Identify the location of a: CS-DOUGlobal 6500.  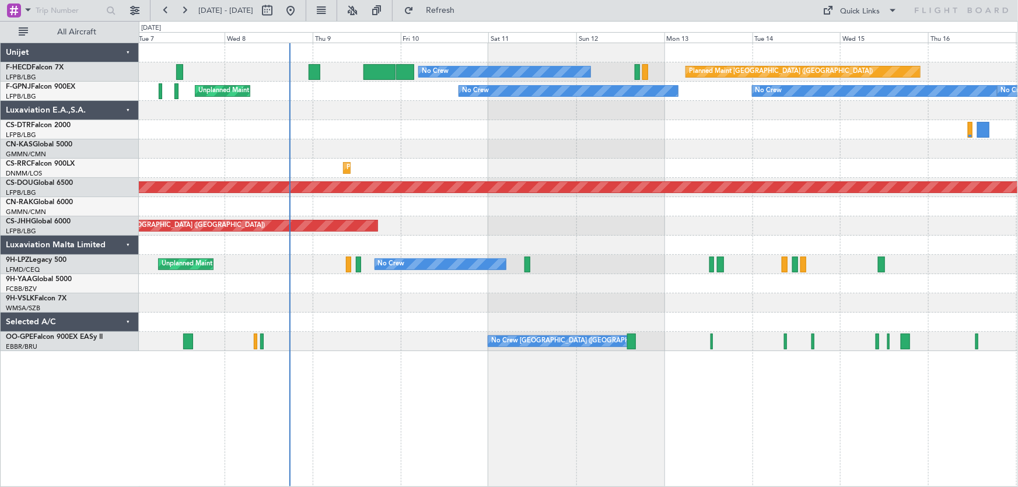
(39, 183).